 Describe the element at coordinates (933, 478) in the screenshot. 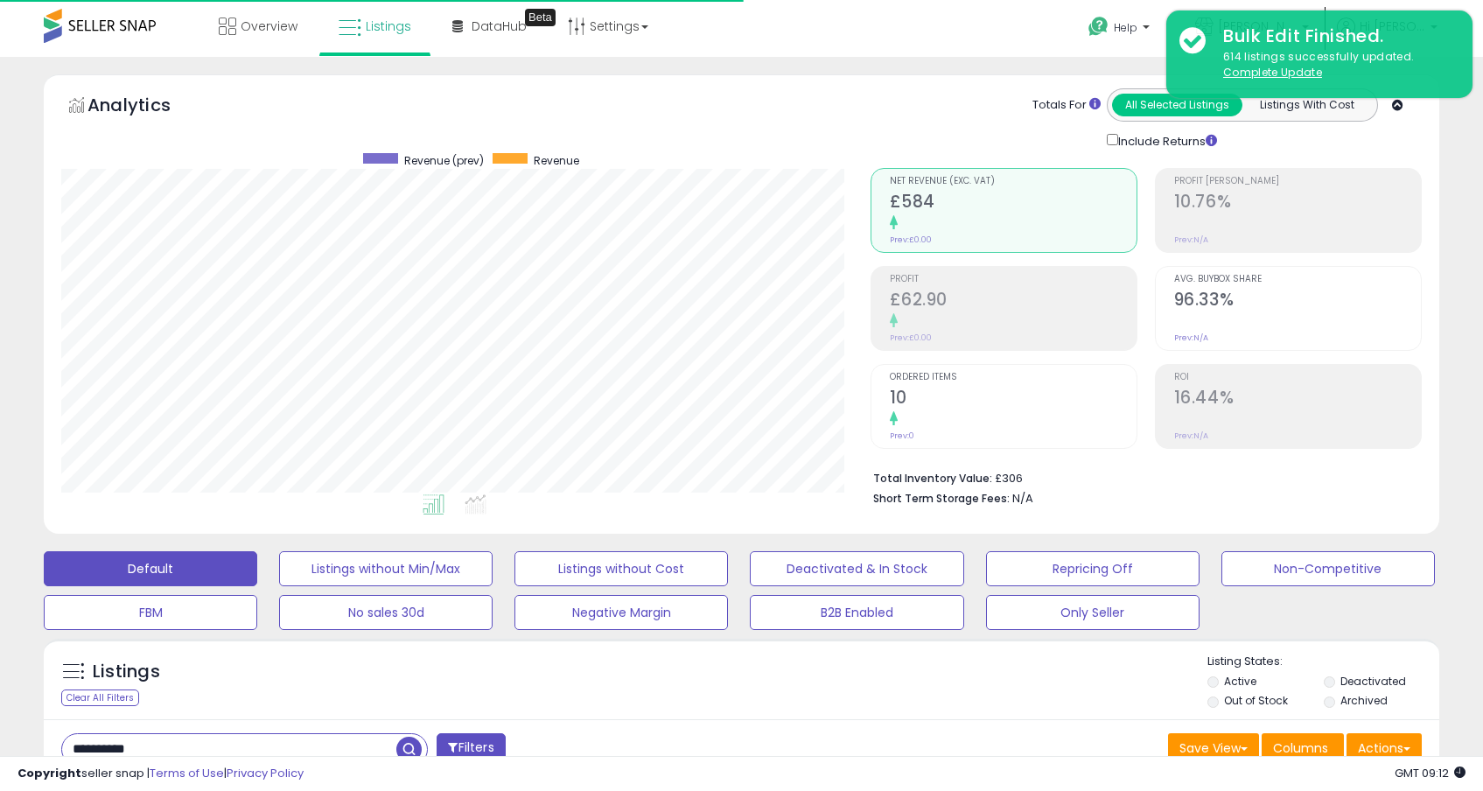

I see `b: Total Inventory Value:` at that location.